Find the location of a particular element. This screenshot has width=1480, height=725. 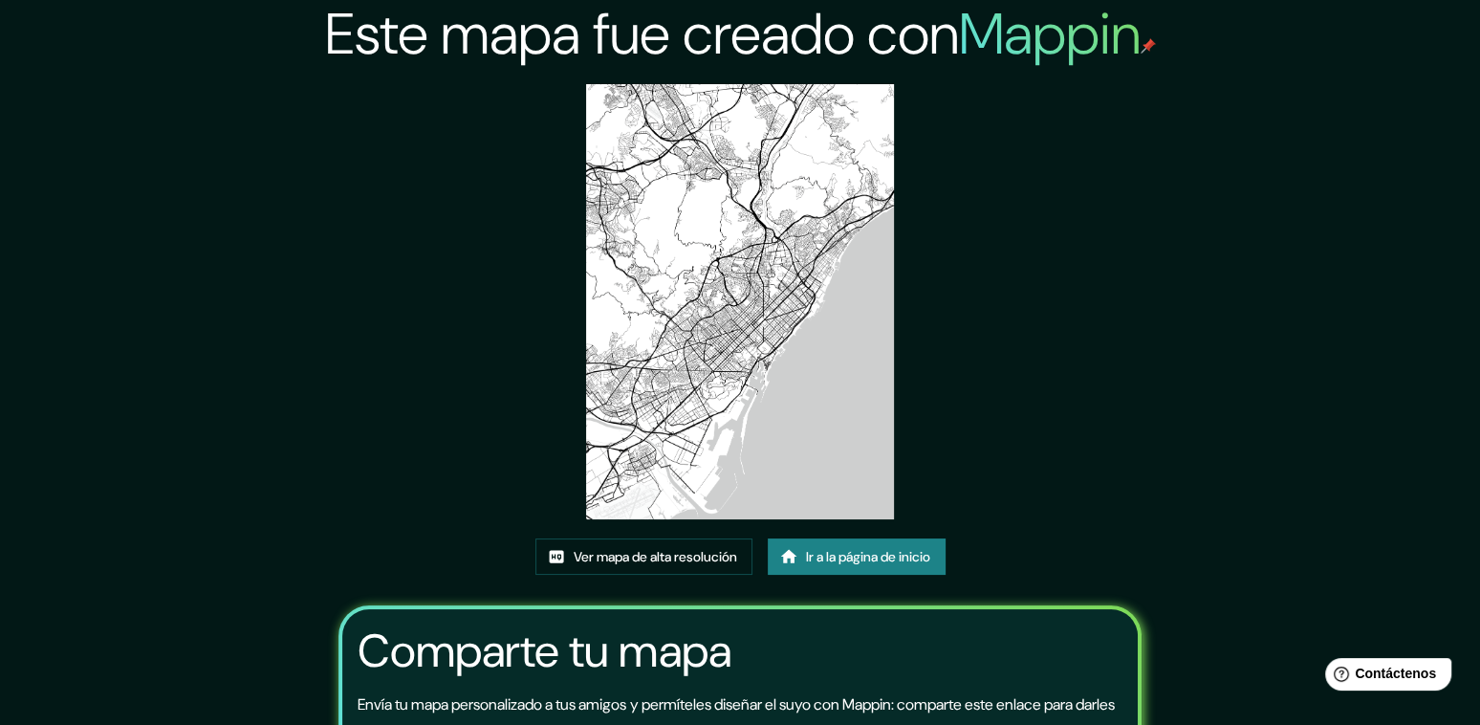

a: Ver mapa de alta resolución is located at coordinates (643, 556).